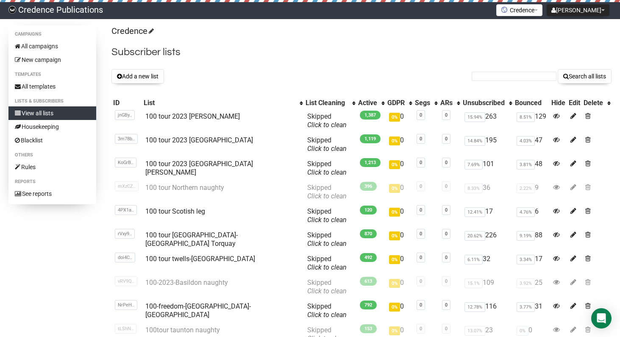  What do you see at coordinates (399, 103) in the screenshot?
I see `th: GDPR: No sort applied, activate to apply an ascending sort` at bounding box center [399, 103].